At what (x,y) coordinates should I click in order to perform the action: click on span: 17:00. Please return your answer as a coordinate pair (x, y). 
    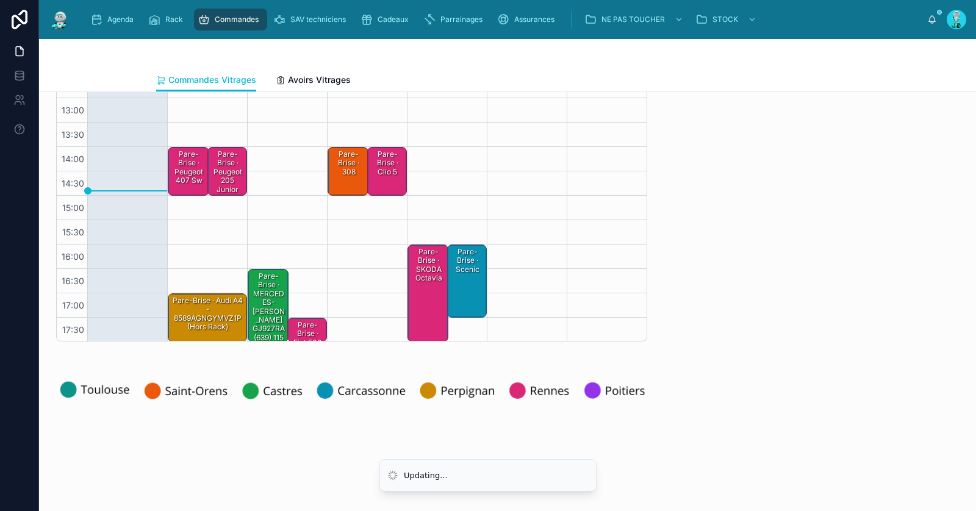
    Looking at the image, I should click on (73, 305).